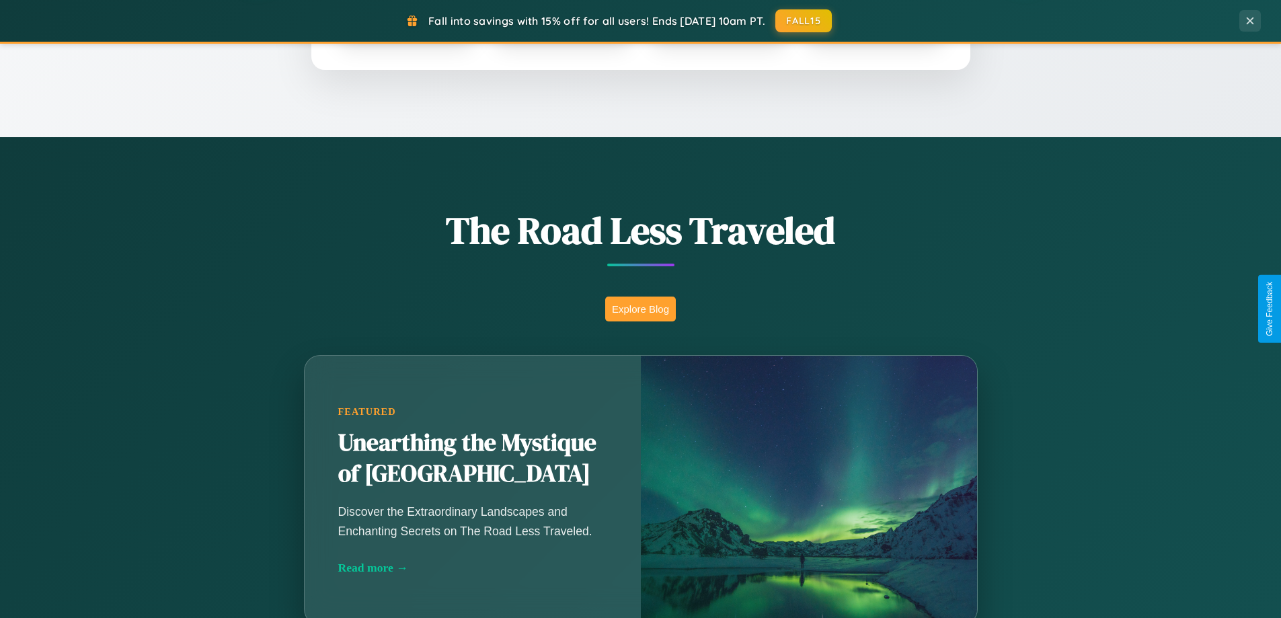 This screenshot has height=618, width=1281. I want to click on h1: The Road Less Traveled, so click(641, 230).